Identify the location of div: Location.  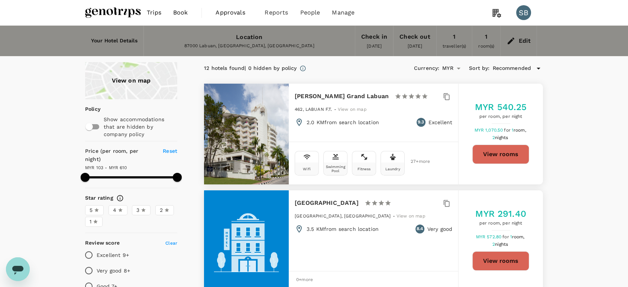
(249, 37).